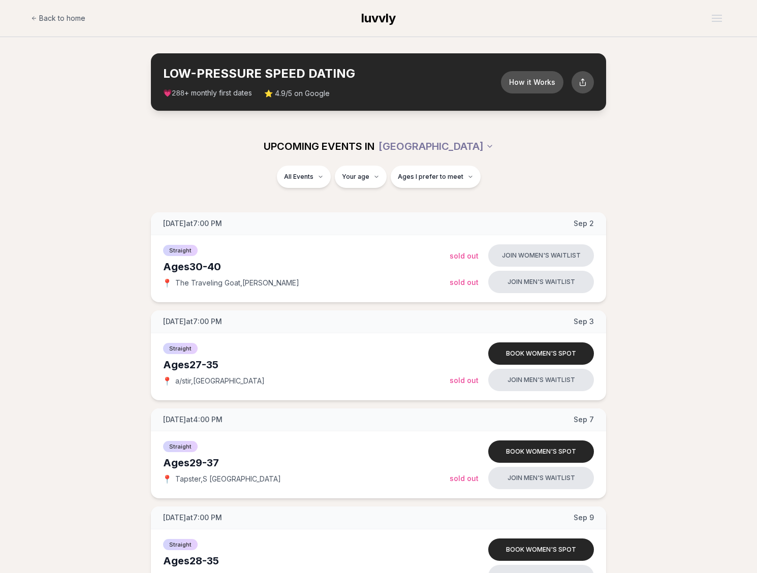 The width and height of the screenshot is (757, 573). What do you see at coordinates (319, 146) in the screenshot?
I see `span: UPCOMING EVENTS IN` at bounding box center [319, 146].